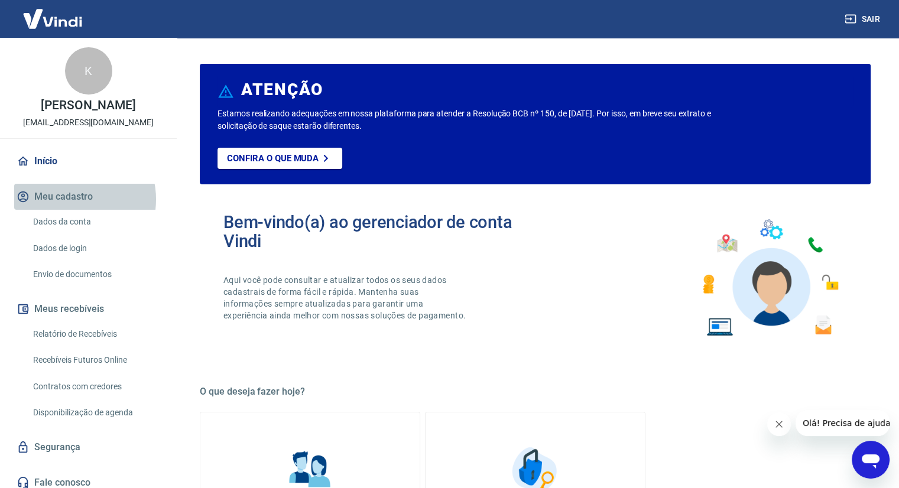 The height and width of the screenshot is (488, 899). I want to click on a: Dados da conta, so click(95, 222).